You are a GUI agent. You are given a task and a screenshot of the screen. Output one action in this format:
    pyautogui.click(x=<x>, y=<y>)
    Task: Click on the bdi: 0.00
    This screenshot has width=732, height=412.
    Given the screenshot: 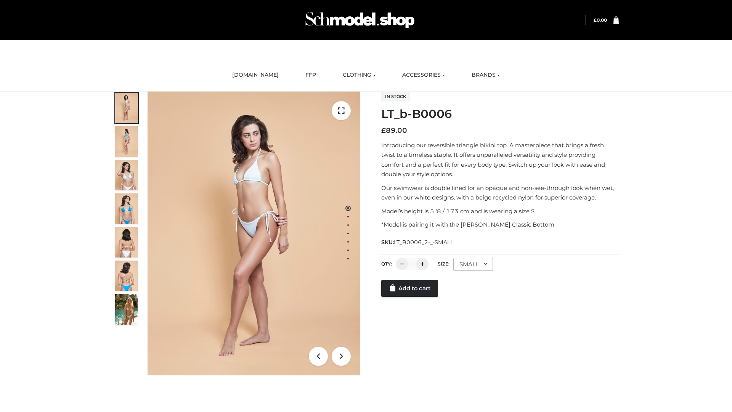 What is the action you would take?
    pyautogui.click(x=600, y=20)
    